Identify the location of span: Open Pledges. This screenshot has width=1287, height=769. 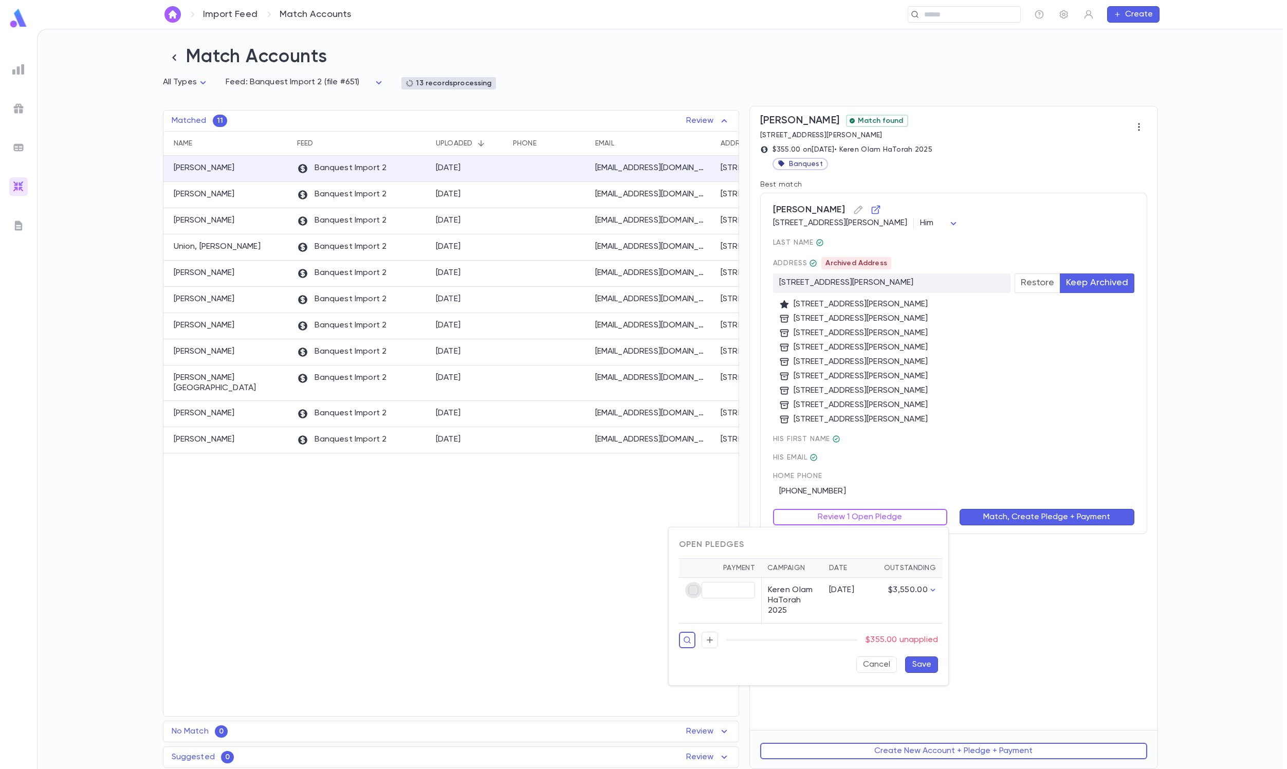
(712, 545).